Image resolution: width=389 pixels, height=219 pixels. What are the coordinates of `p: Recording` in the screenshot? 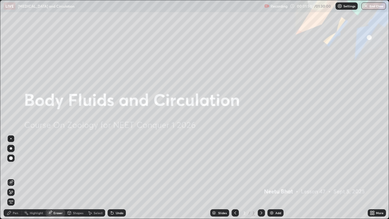 It's located at (279, 6).